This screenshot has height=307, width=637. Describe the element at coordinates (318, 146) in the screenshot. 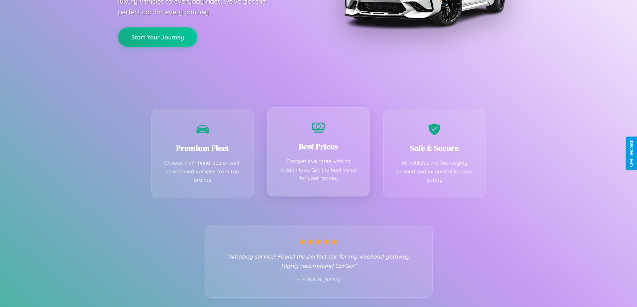

I see `h3: Best Prices` at that location.